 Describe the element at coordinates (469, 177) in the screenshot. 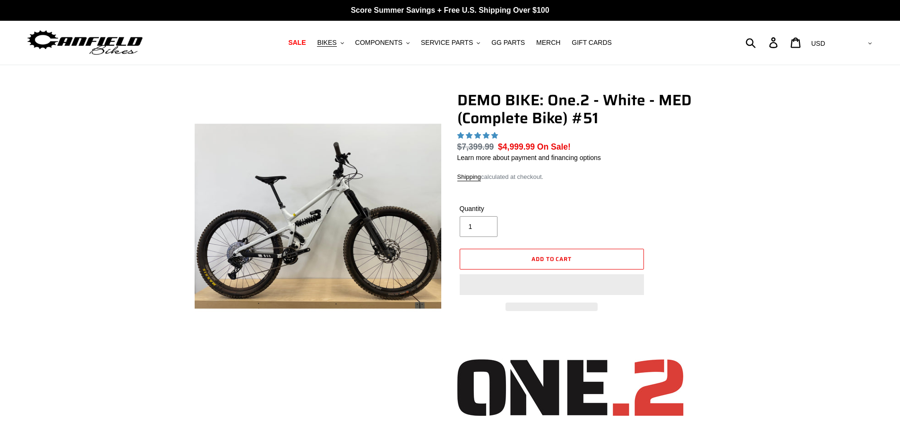

I see `a: Shipping` at that location.